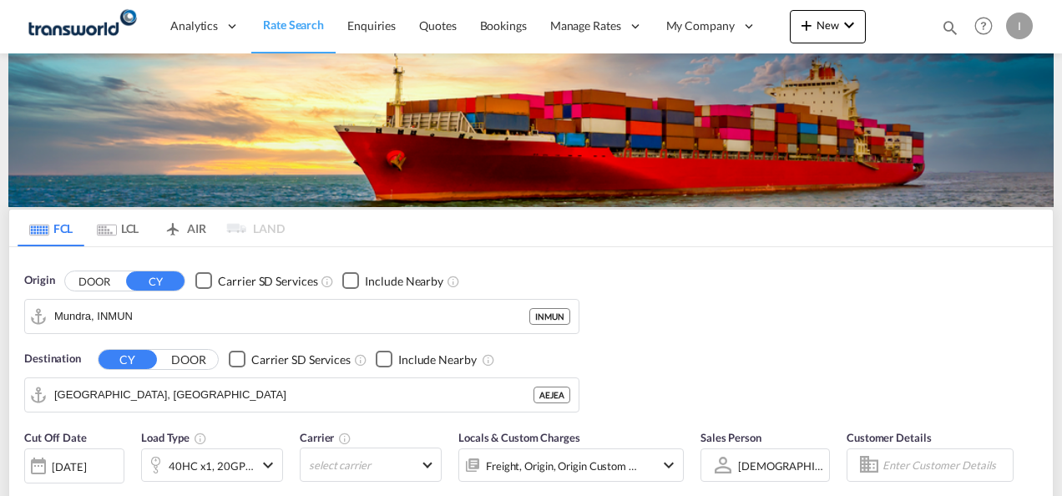  What do you see at coordinates (827, 25) in the screenshot?
I see `span: New` at bounding box center [827, 25].